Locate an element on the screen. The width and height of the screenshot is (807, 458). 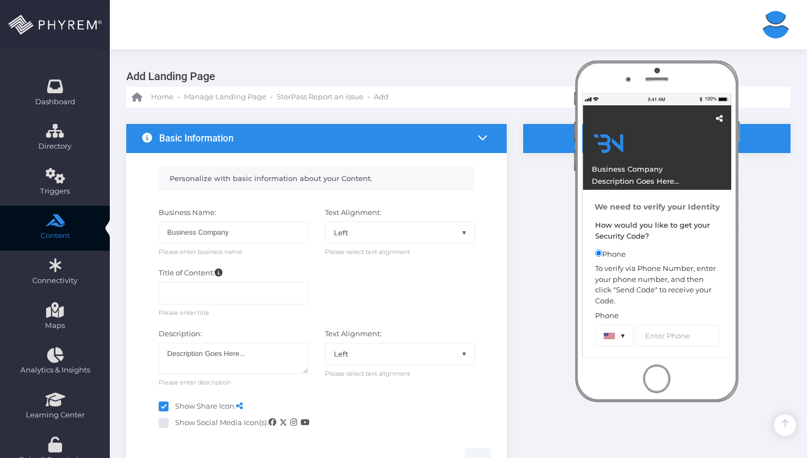
span: Directory is located at coordinates (55, 147).